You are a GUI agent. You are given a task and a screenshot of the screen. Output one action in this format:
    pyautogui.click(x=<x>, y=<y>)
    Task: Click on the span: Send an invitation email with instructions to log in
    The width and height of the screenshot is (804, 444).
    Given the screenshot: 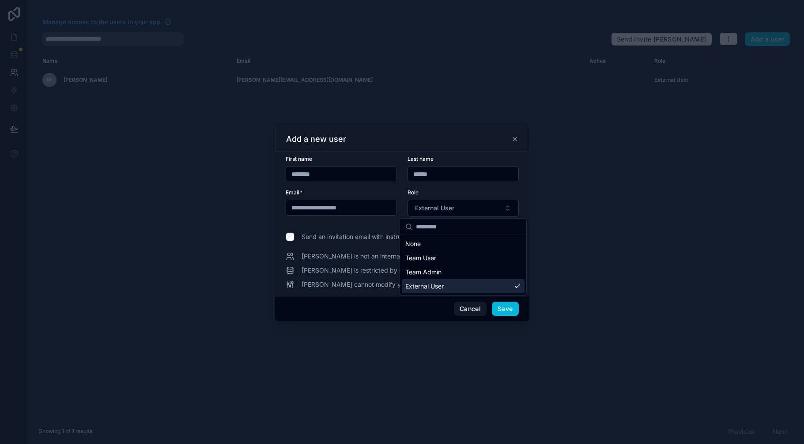 What is the action you would take?
    pyautogui.click(x=372, y=237)
    